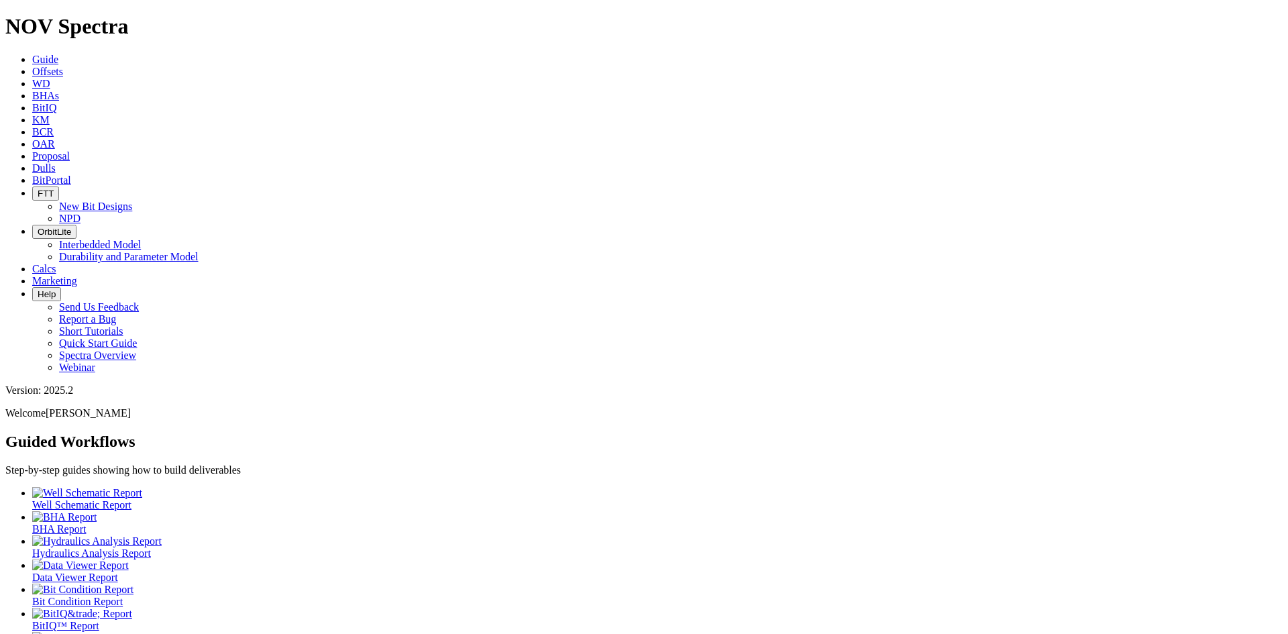 This screenshot has height=634, width=1288. Describe the element at coordinates (91, 331) in the screenshot. I see `a: Short Tutorials` at that location.